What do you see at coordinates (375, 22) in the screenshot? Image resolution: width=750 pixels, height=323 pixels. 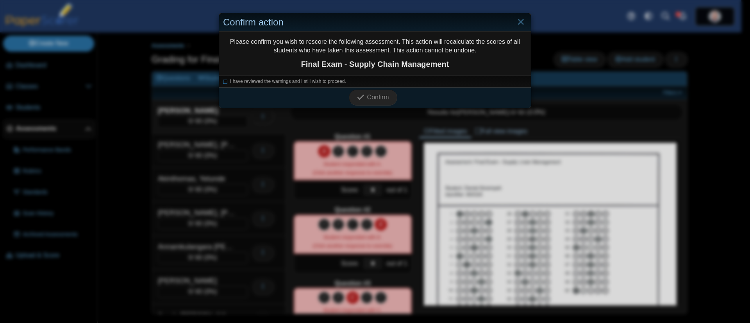 I see `div: Confirm action` at bounding box center [375, 22].